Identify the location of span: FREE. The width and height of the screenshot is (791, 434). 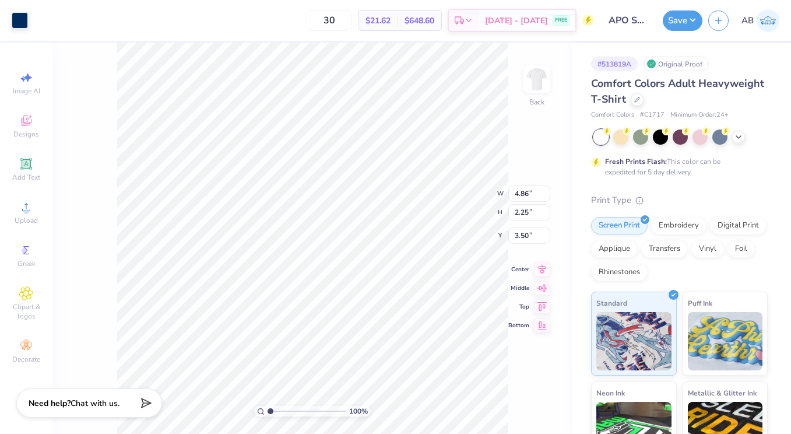
(561, 20).